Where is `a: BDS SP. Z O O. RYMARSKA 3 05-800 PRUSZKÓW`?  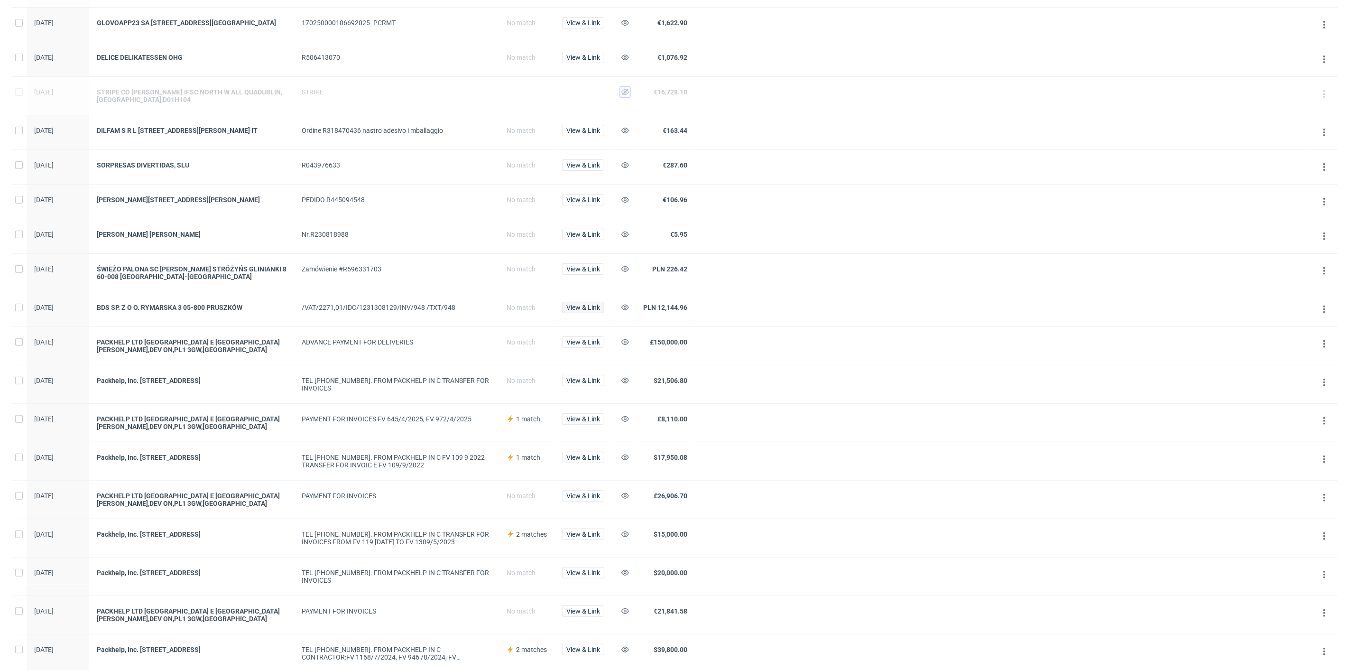
a: BDS SP. Z O O. RYMARSKA 3 05-800 PRUSZKÓW is located at coordinates (192, 307).